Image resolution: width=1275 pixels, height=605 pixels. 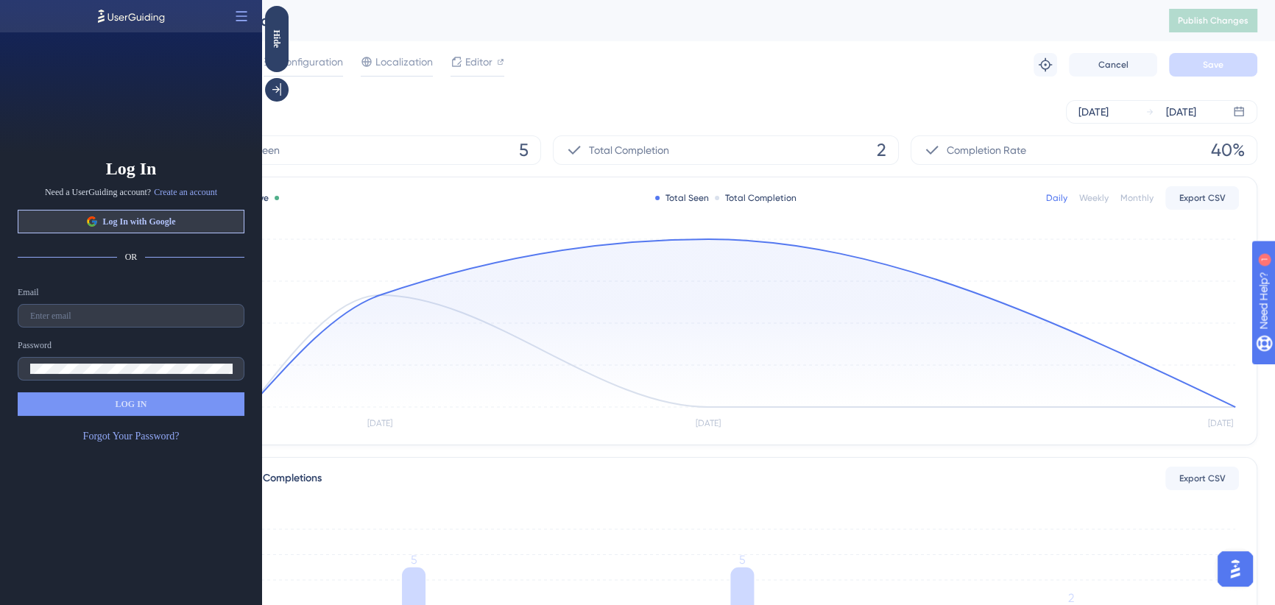 I want to click on button: Publish Changes, so click(x=1213, y=21).